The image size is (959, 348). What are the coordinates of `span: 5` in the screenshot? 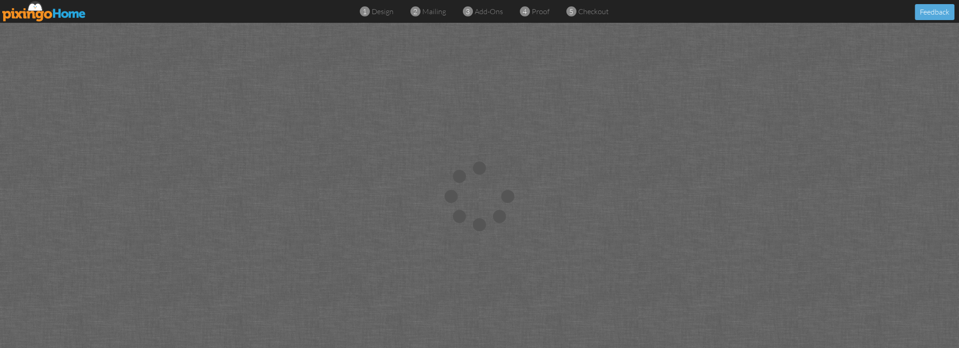 It's located at (571, 11).